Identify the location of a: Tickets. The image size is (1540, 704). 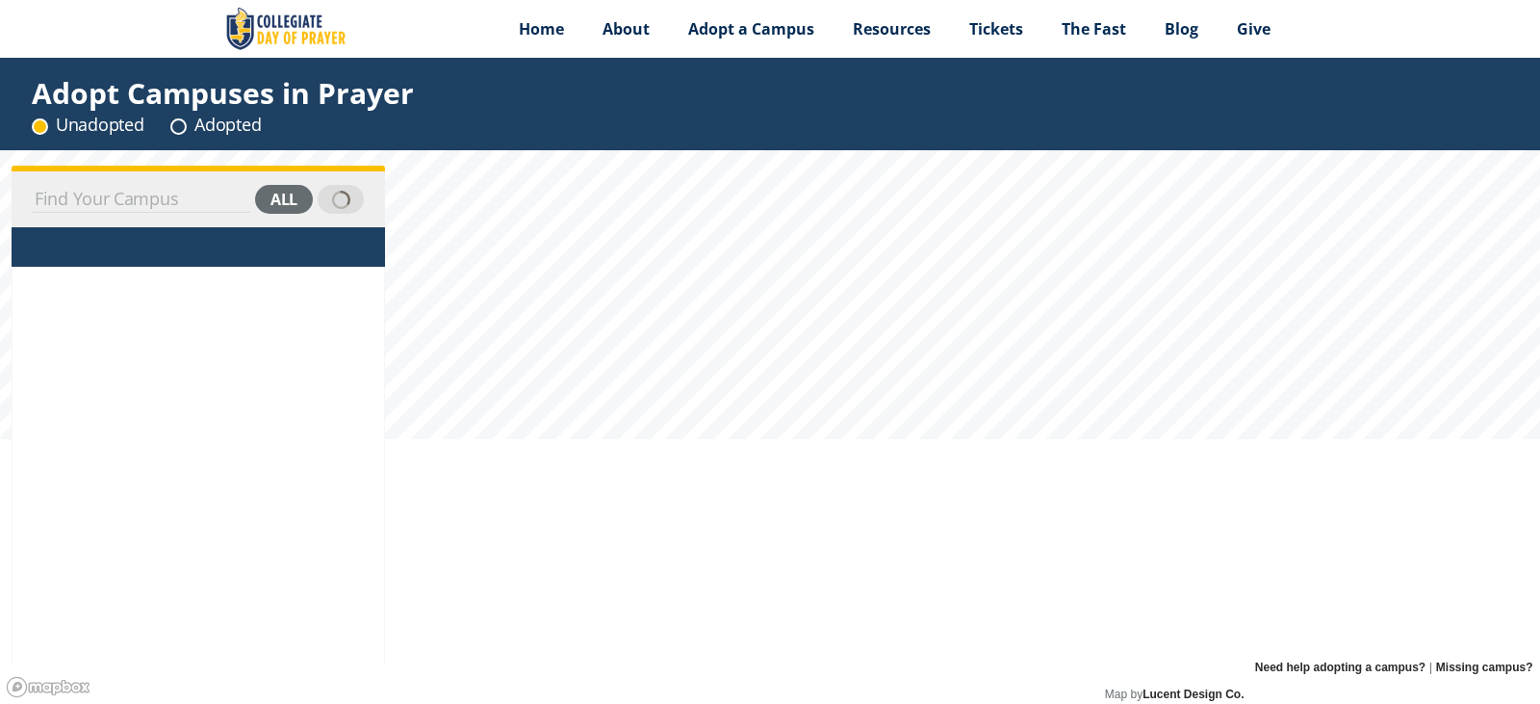
(996, 29).